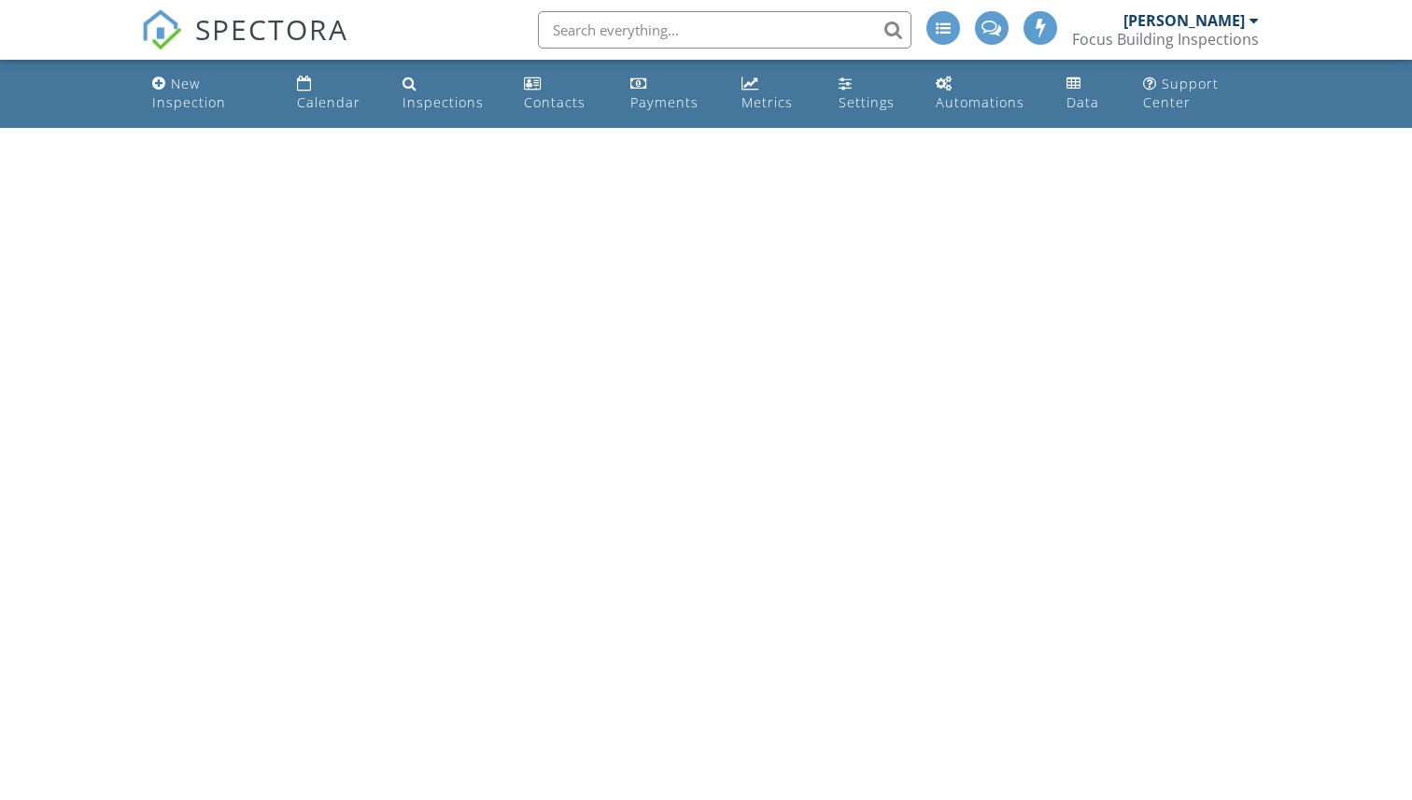 This screenshot has width=1412, height=800. Describe the element at coordinates (1090, 93) in the screenshot. I see `a: Data` at that location.